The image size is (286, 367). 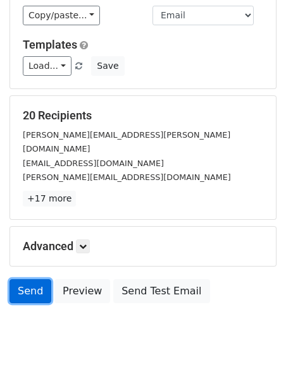 What do you see at coordinates (107, 66) in the screenshot?
I see `button: Save` at bounding box center [107, 66].